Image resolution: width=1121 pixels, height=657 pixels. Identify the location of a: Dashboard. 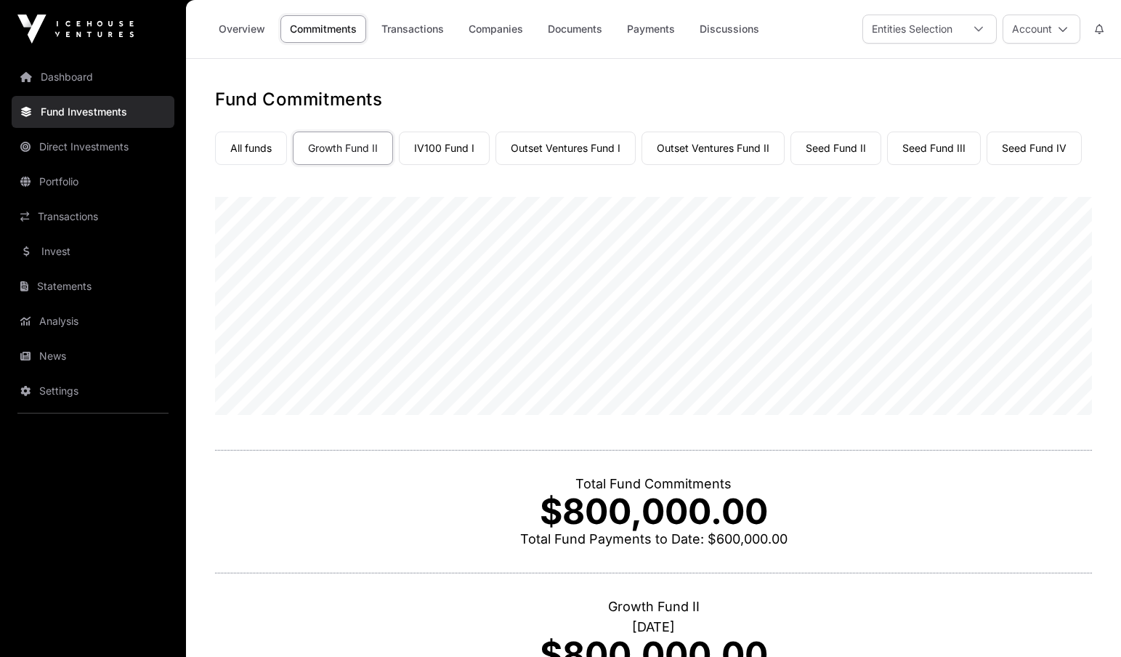
(93, 77).